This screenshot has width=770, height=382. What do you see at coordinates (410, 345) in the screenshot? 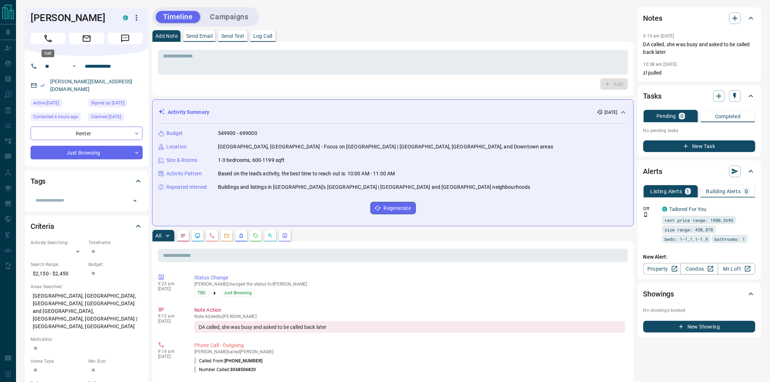
I see `p: Phone Call - Outgoing` at bounding box center [410, 345].